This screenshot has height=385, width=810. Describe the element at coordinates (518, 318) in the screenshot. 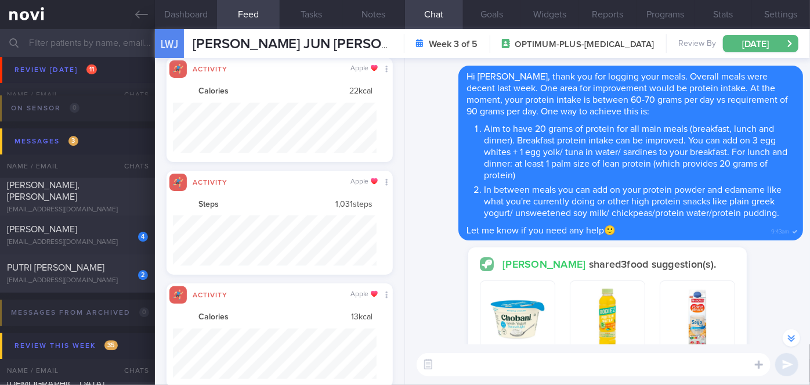

I see `img: Chobani - Greek Yoghurt - Natural Light` at that location.